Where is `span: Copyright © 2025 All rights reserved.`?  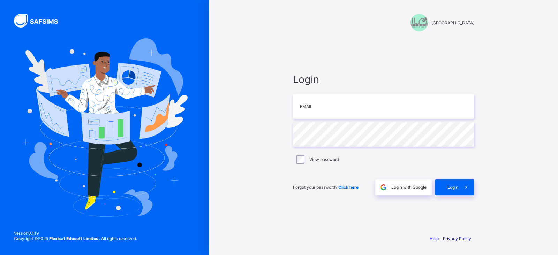
span: Copyright © 2025 All rights reserved. is located at coordinates (75, 239).